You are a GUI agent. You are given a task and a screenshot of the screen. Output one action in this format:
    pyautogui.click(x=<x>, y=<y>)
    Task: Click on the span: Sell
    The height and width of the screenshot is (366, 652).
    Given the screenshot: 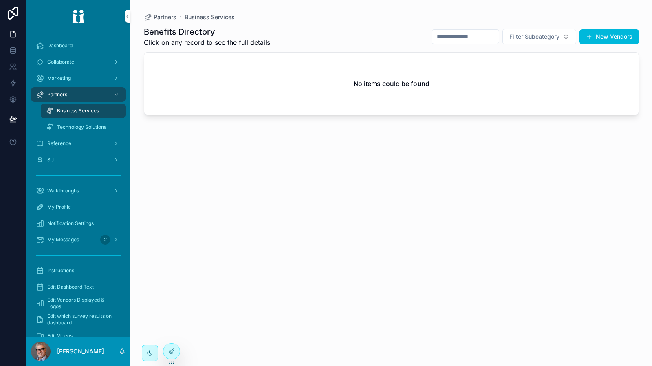 What is the action you would take?
    pyautogui.click(x=51, y=160)
    